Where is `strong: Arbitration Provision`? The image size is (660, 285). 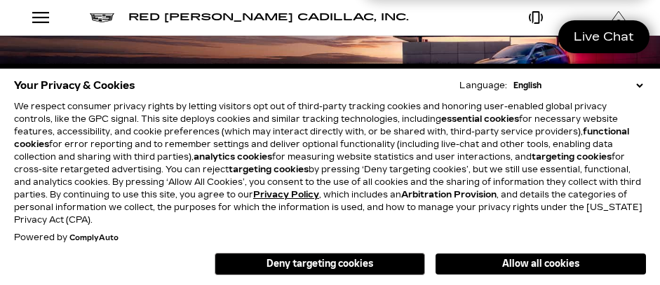 strong: Arbitration Provision is located at coordinates (449, 195).